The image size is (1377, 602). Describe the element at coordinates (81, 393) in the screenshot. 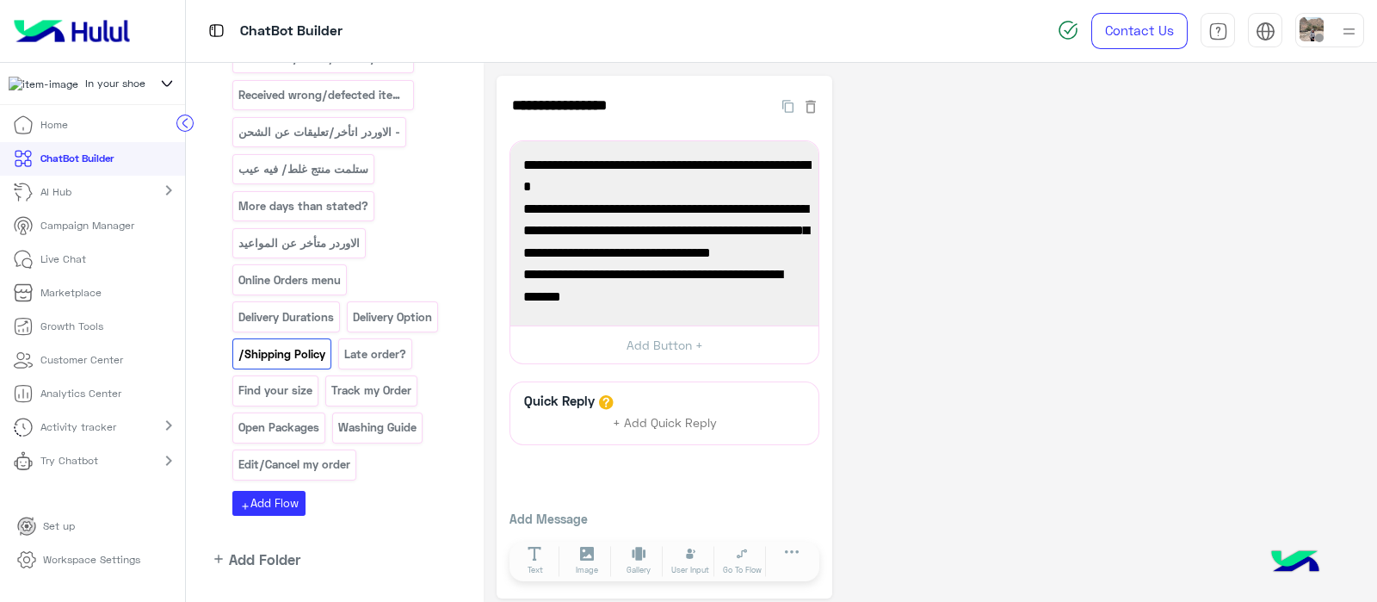

I see `p: Analytics Center` at that location.